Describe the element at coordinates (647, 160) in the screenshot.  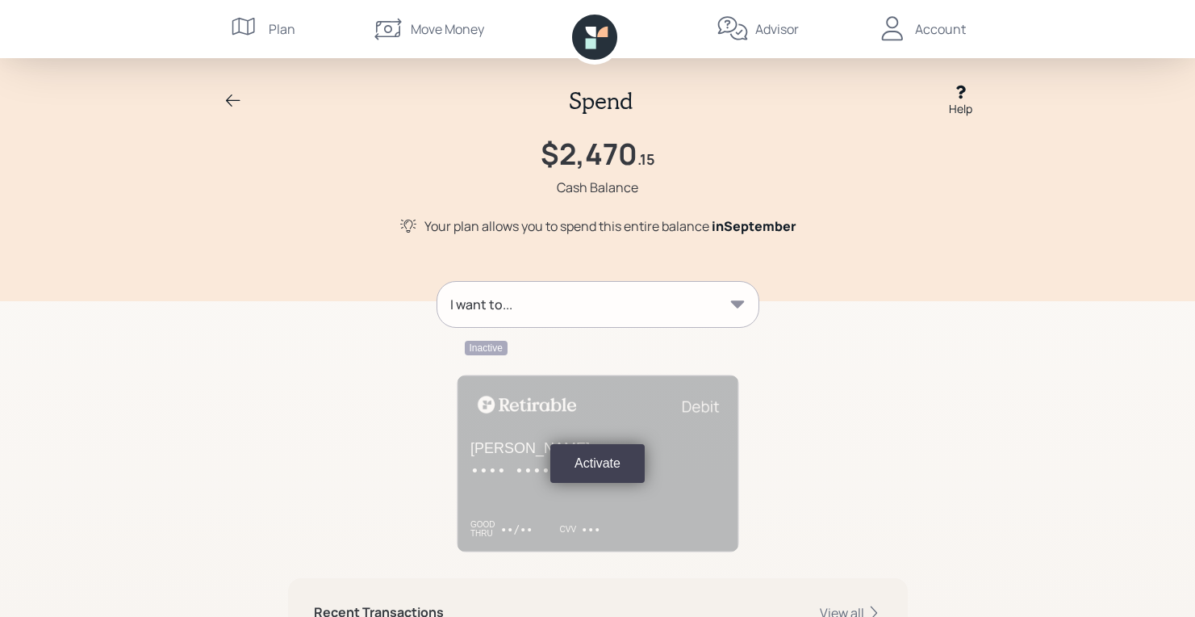
I see `h4: .15` at that location.